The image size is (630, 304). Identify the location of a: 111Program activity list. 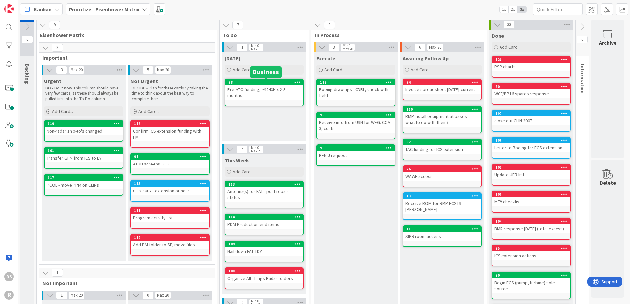
(170, 218).